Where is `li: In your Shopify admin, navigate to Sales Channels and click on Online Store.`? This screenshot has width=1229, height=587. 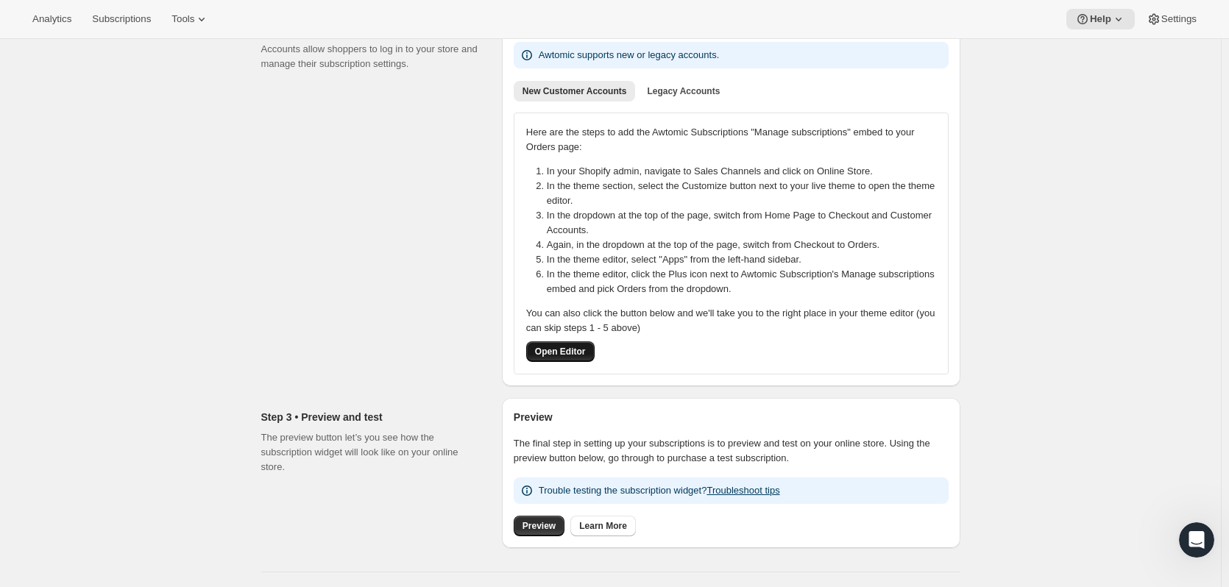 li: In your Shopify admin, navigate to Sales Channels and click on Online Store. is located at coordinates (746, 172).